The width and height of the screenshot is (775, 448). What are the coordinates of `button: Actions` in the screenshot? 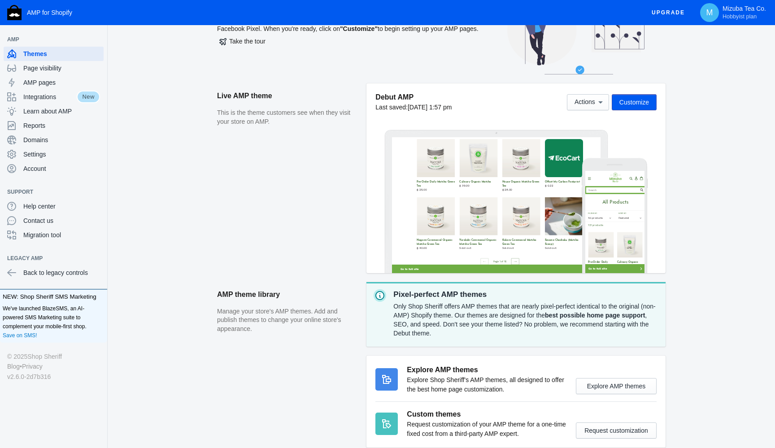 It's located at (588, 102).